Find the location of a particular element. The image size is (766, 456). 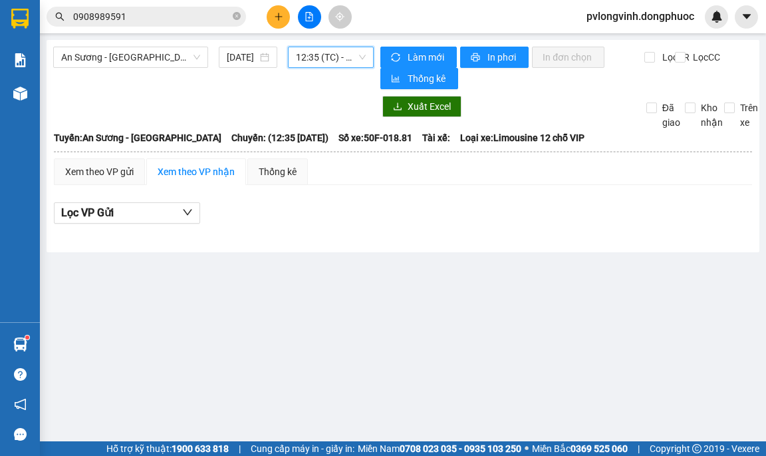

span: plus is located at coordinates (279, 17).